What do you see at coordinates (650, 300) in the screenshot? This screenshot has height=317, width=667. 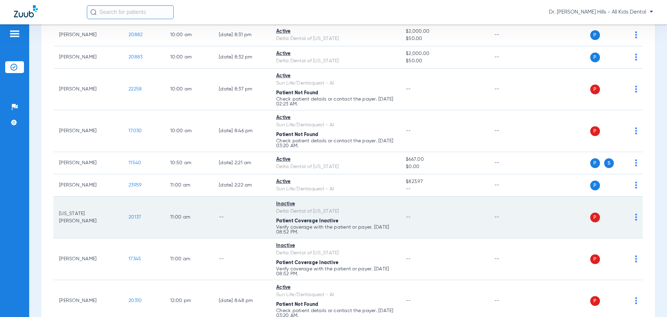 I see `div: Chat Widget` at bounding box center [650, 300].